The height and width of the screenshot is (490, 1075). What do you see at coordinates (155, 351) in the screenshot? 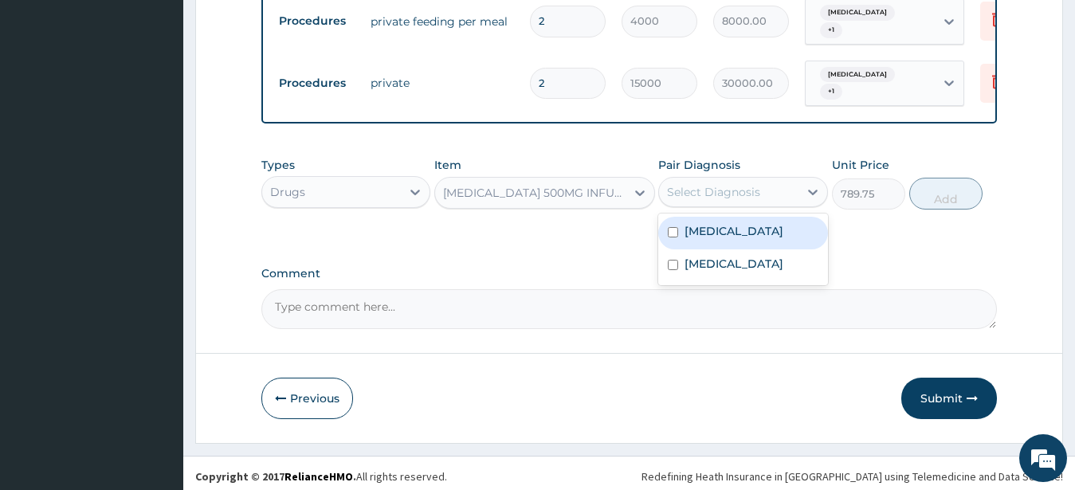
I see `textarea: Type your message and hit 'Enter'` at bounding box center [155, 351].